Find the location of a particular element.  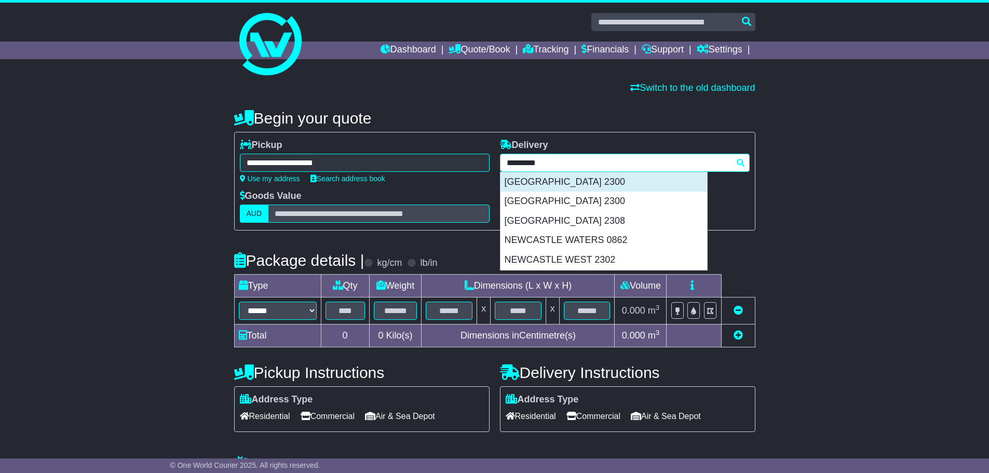

td: Qty is located at coordinates (345, 286).